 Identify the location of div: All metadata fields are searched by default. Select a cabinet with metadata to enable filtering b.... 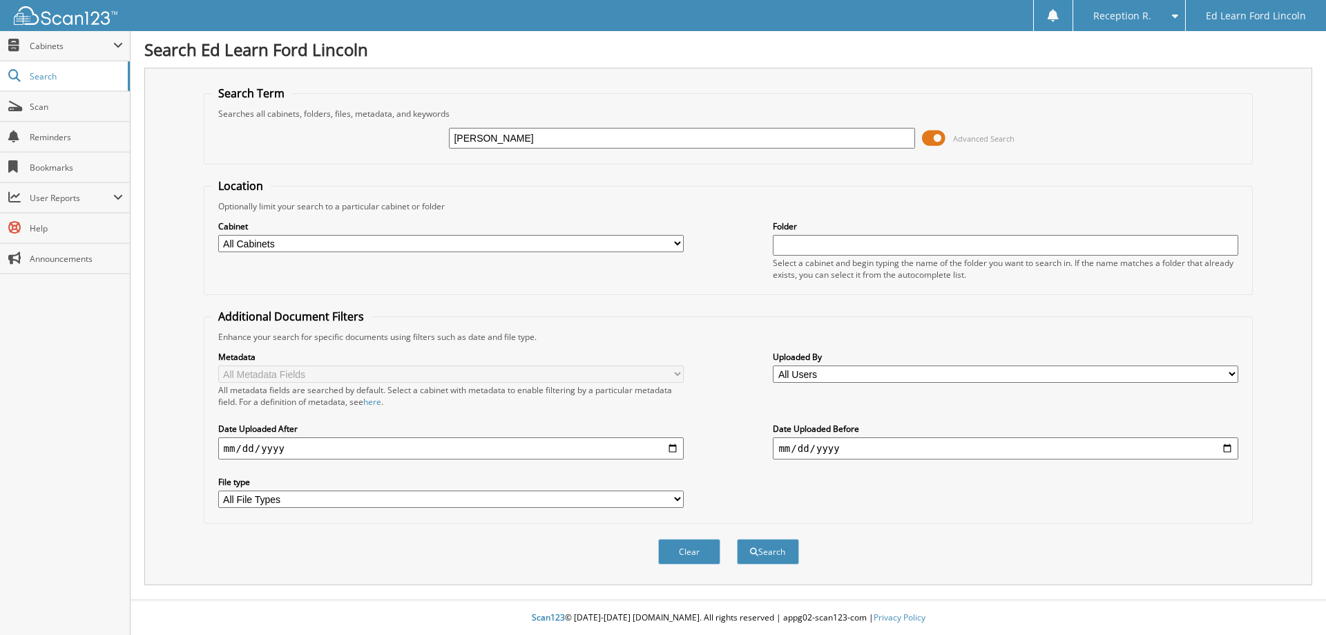
(451, 396).